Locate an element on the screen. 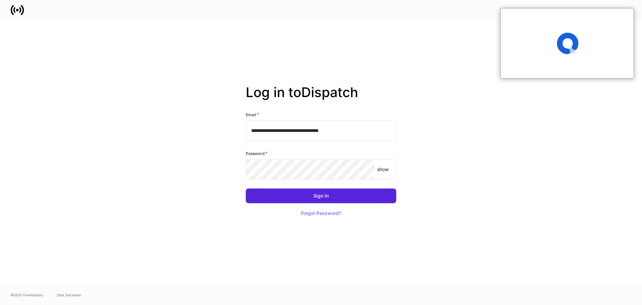 The image size is (642, 305). h6: Password is located at coordinates (257, 153).